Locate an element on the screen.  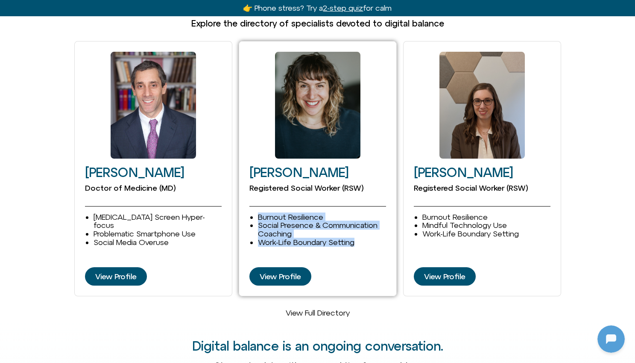
span: Doctor of Medicine (MD) is located at coordinates (130, 188).